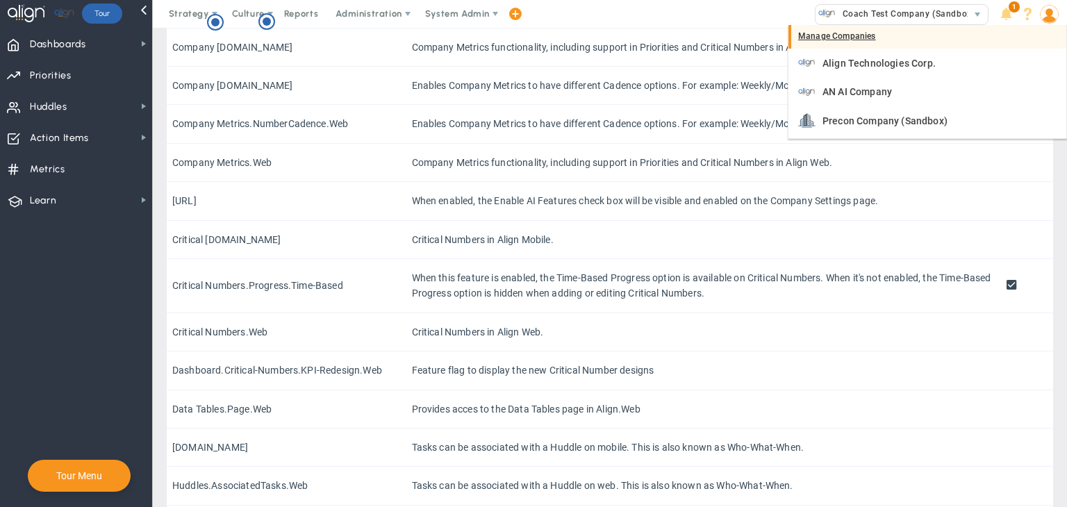 This screenshot has height=507, width=1067. I want to click on td: Feature flag to display the new Critical Number designs, so click(704, 370).